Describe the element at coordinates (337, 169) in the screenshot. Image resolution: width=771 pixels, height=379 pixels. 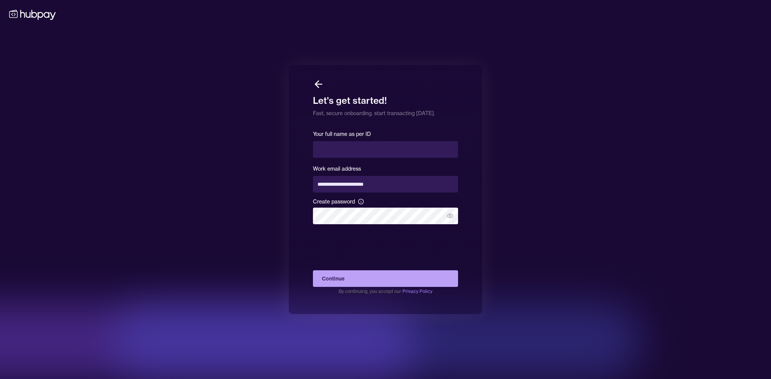
I see `label: Work email address` at that location.